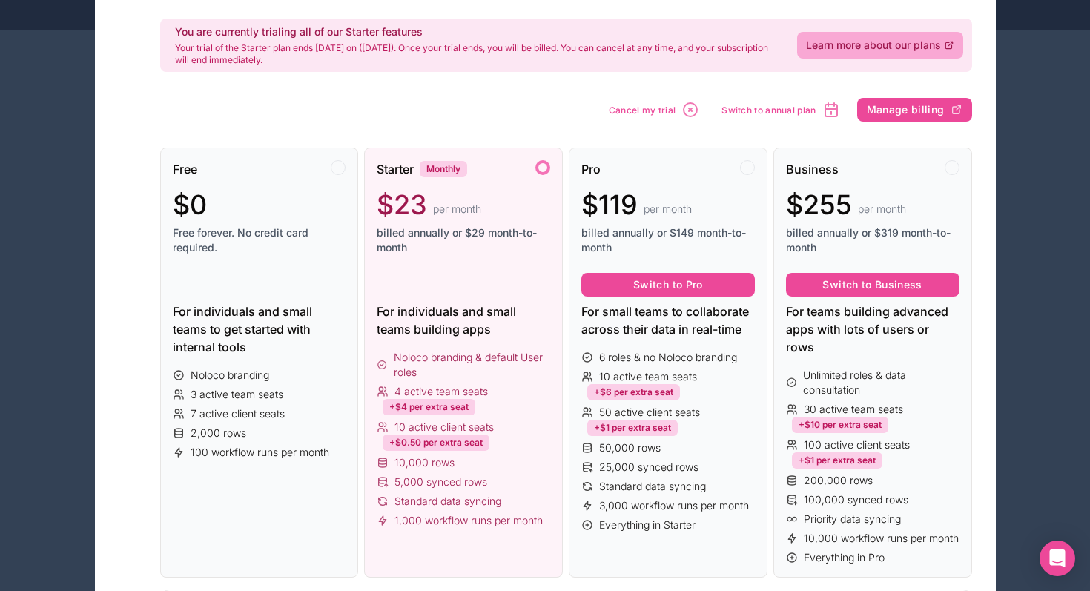 Image resolution: width=1090 pixels, height=591 pixels. What do you see at coordinates (654, 110) in the screenshot?
I see `button: Cancel my trial` at bounding box center [654, 110].